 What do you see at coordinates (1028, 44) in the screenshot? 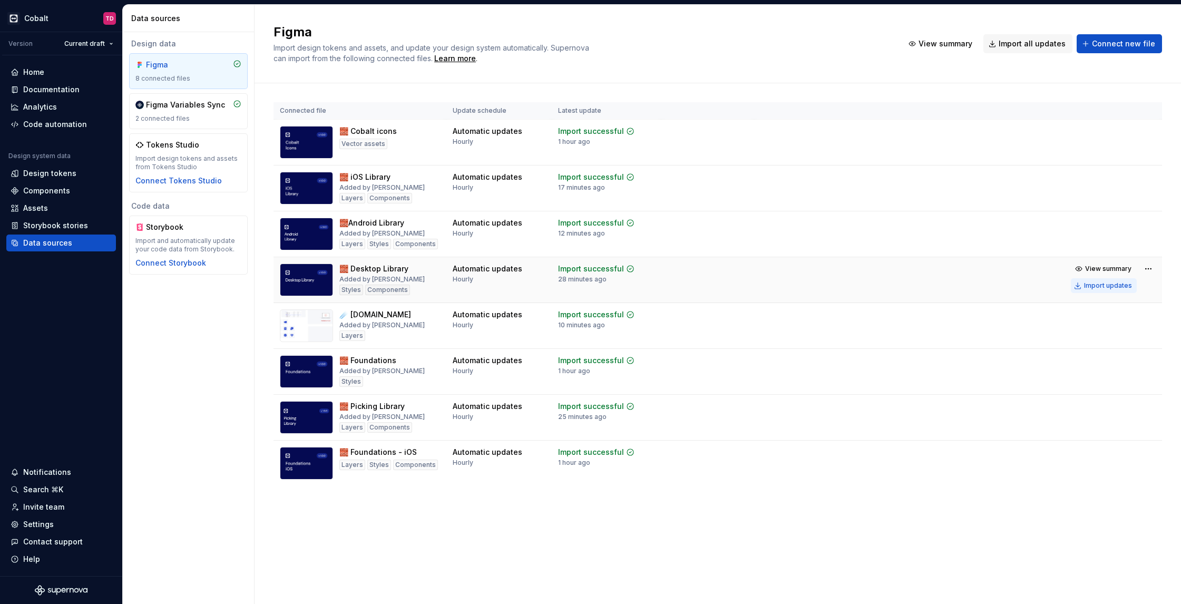
I see `button: Import all updates` at bounding box center [1028, 44].